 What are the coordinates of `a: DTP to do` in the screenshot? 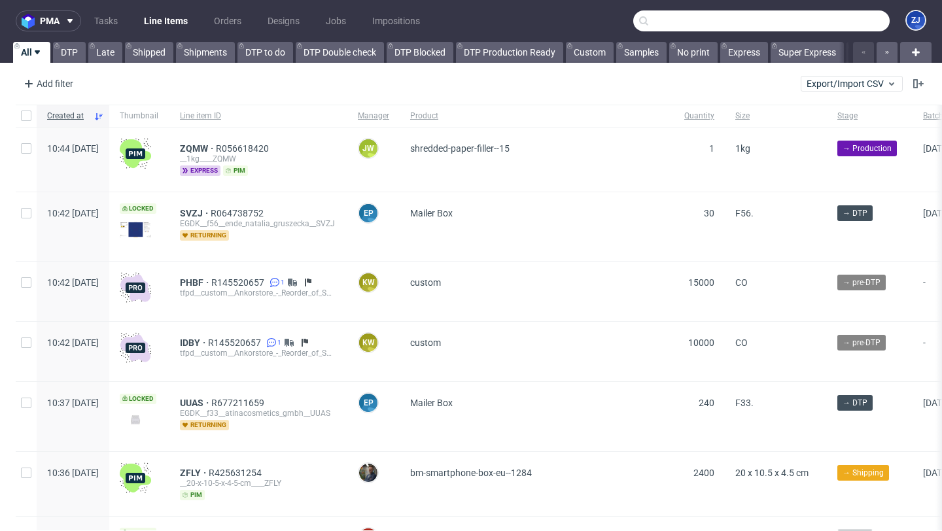 It's located at (265, 52).